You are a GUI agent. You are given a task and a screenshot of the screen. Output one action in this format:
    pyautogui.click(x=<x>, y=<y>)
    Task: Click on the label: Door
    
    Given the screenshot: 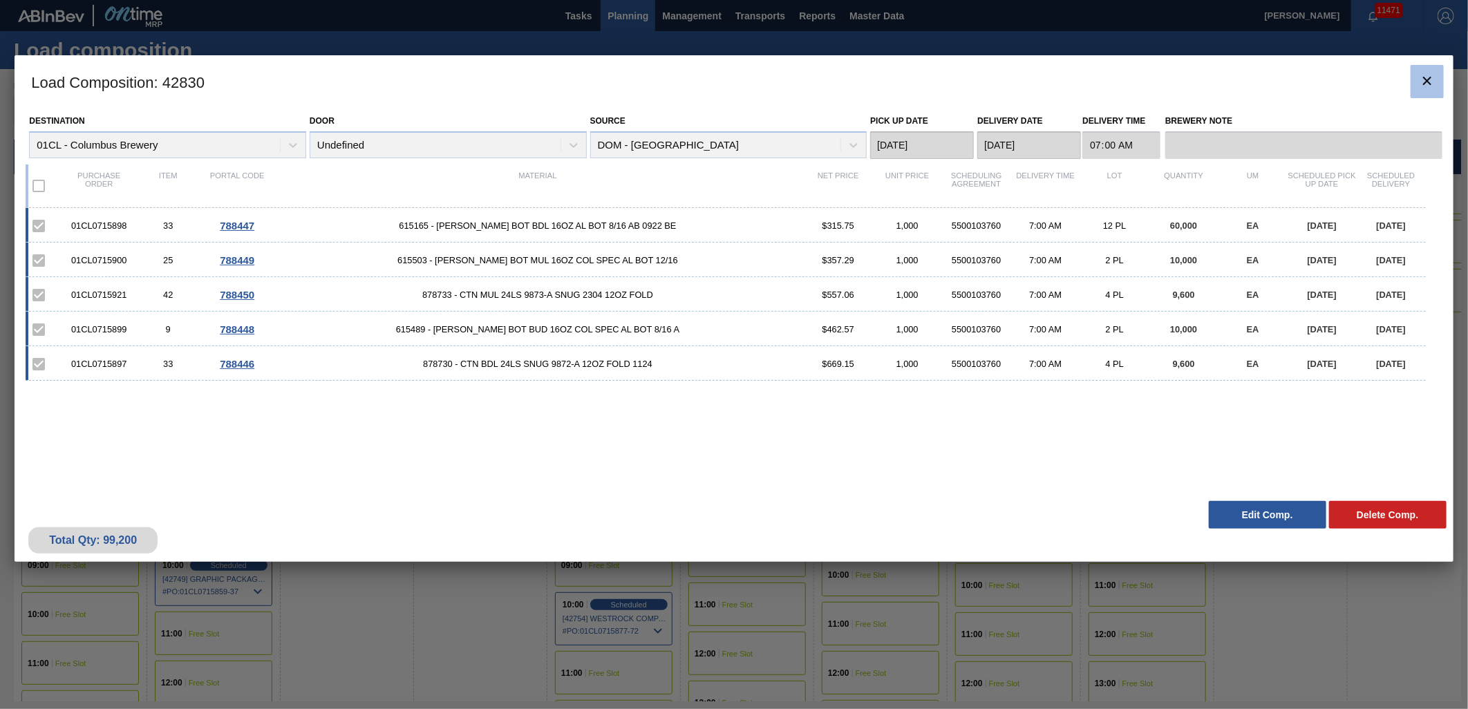 What is the action you would take?
    pyautogui.click(x=322, y=121)
    